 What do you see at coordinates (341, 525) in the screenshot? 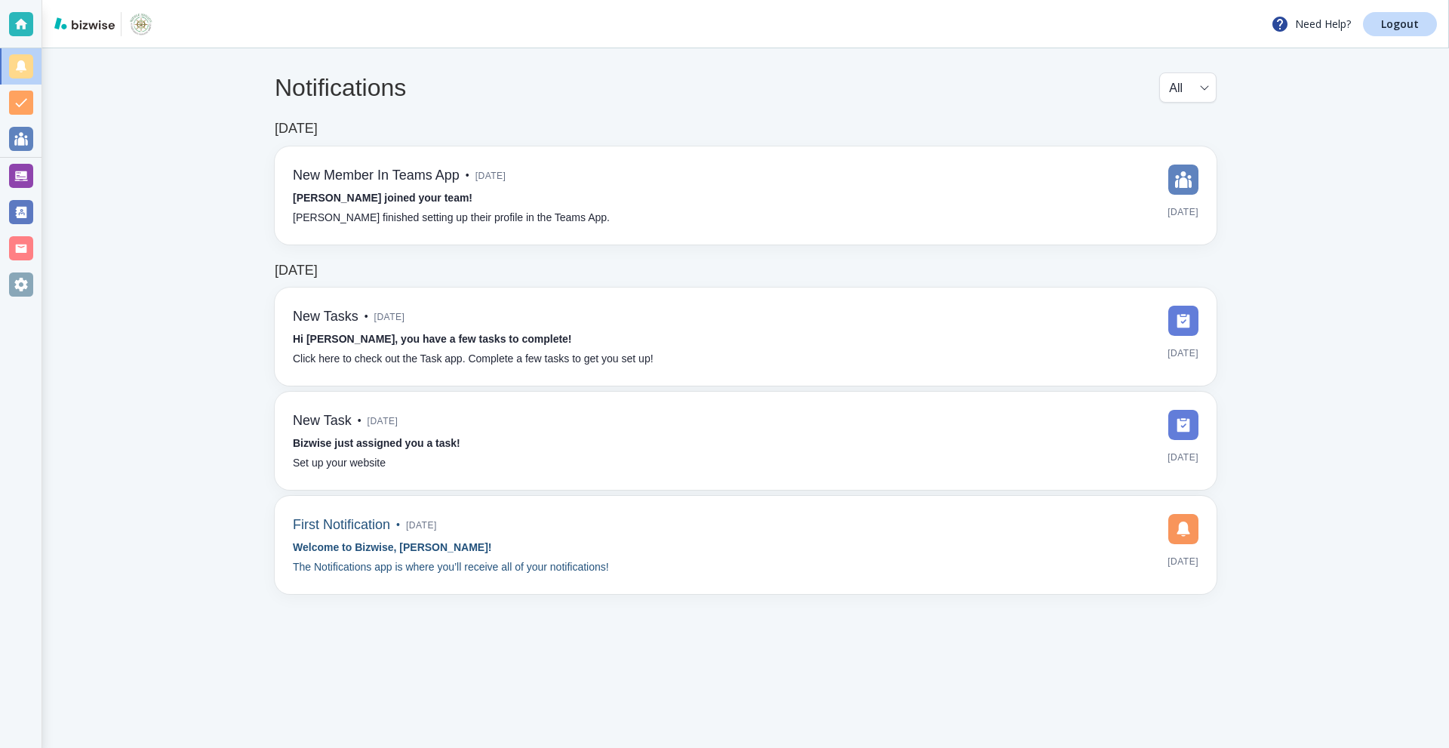
I see `h6: First Notification` at bounding box center [341, 525].